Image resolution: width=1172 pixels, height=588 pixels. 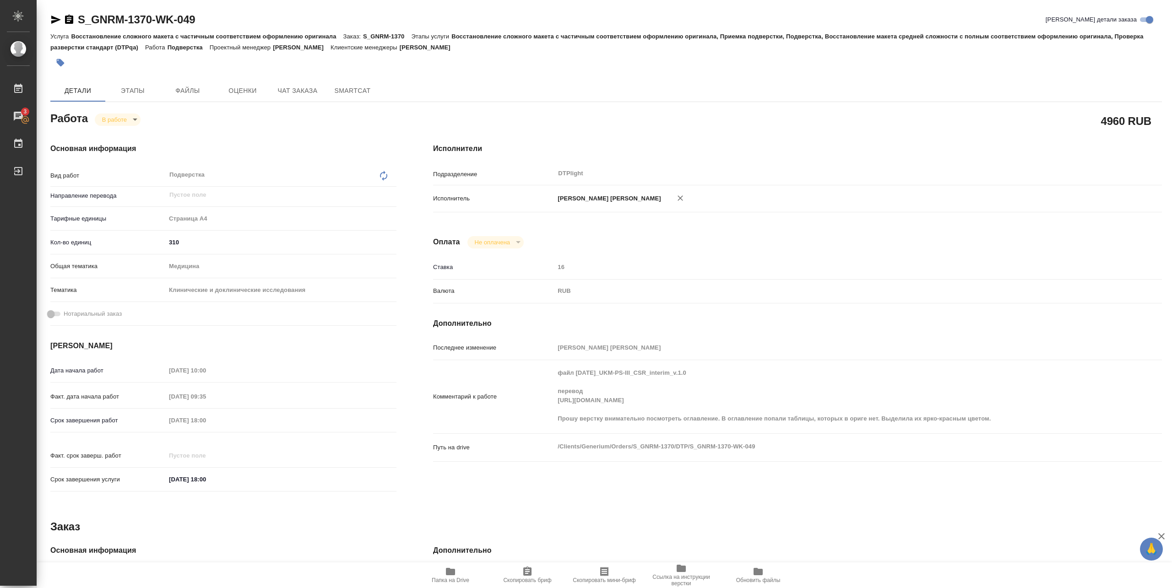 I want to click on p: Подразделение, so click(x=493, y=174).